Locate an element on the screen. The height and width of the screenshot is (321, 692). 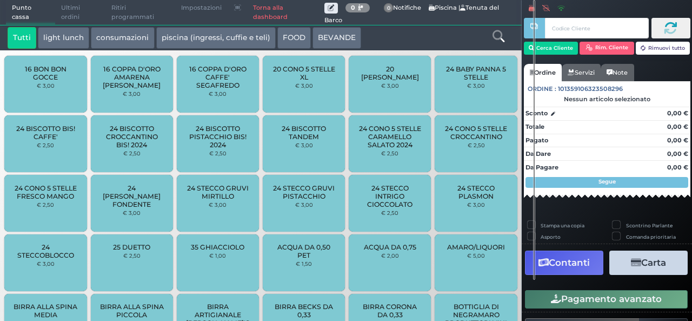
span: 24 STECCO PLASMON is located at coordinates (476, 192).